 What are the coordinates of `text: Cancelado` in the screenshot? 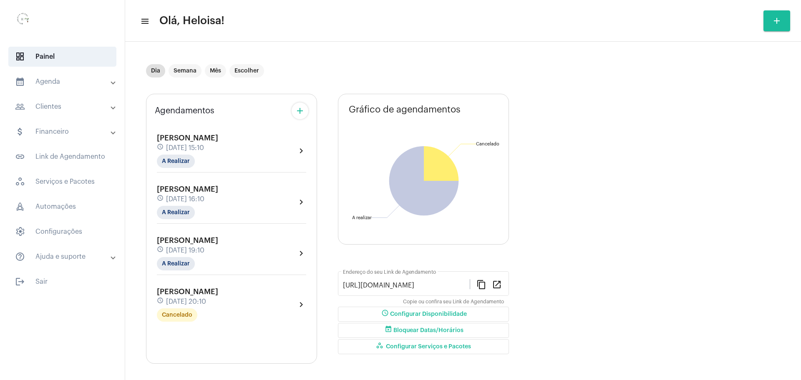 It's located at (488, 144).